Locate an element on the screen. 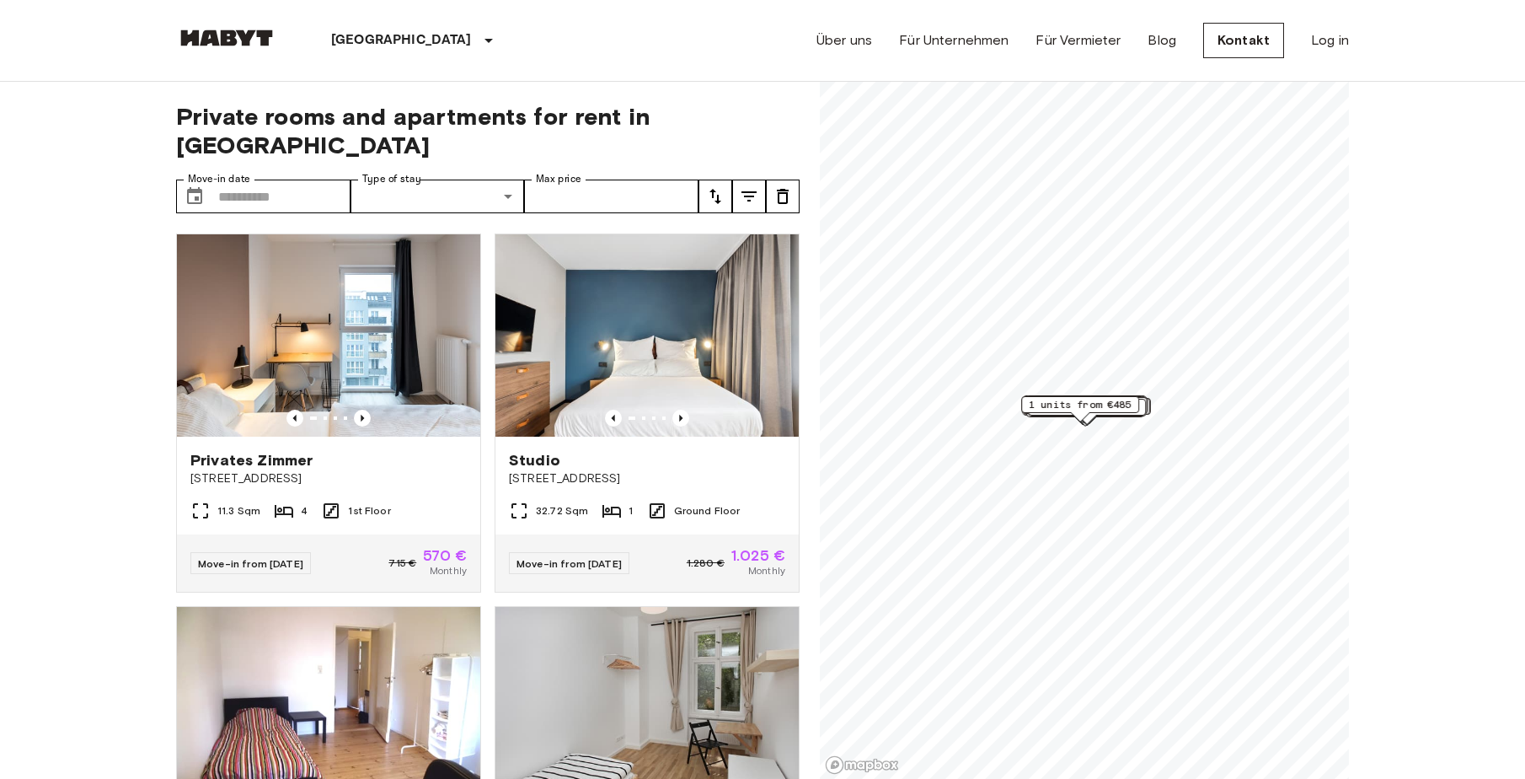 The image size is (1525, 779). span: 1 units from €485 is located at coordinates (1080, 404).